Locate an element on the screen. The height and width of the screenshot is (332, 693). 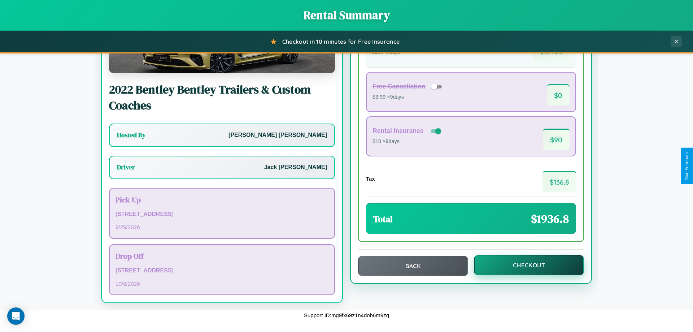
h3: Hosted By is located at coordinates (131, 135).